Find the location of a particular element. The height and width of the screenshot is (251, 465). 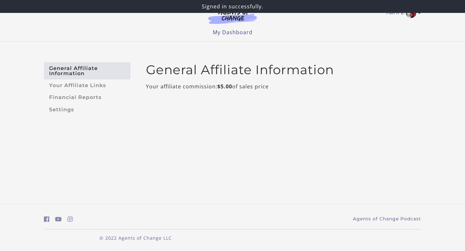

h2: General Affiliate Information is located at coordinates (284, 70).